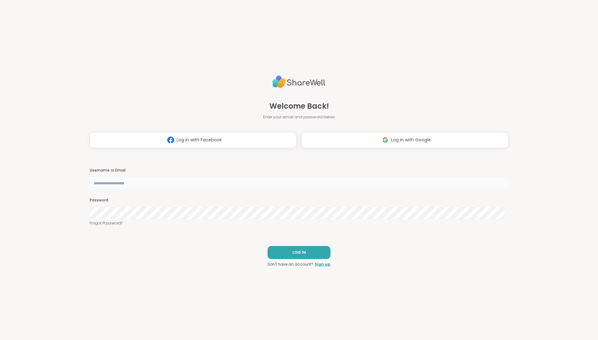 This screenshot has width=598, height=340. What do you see at coordinates (199, 140) in the screenshot?
I see `span: Log in with Facebook` at bounding box center [199, 140].